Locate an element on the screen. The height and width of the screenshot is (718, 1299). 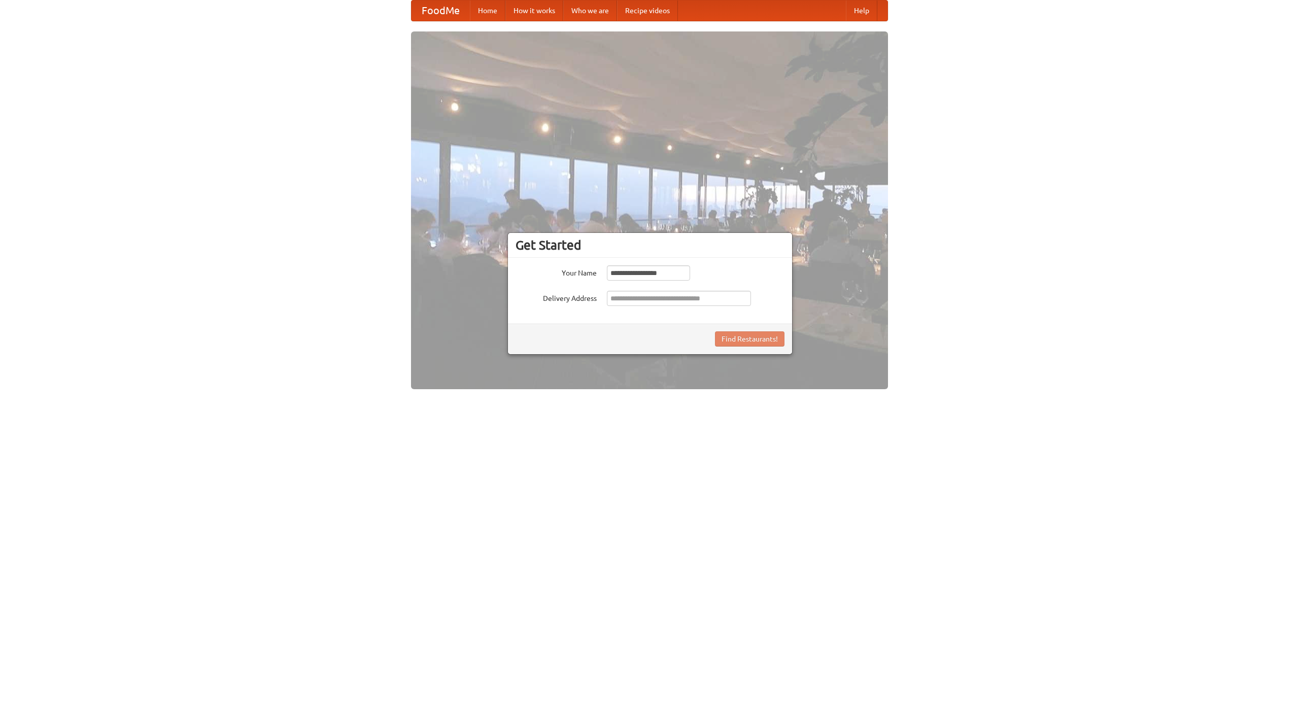
label: Your Name is located at coordinates (556, 272).